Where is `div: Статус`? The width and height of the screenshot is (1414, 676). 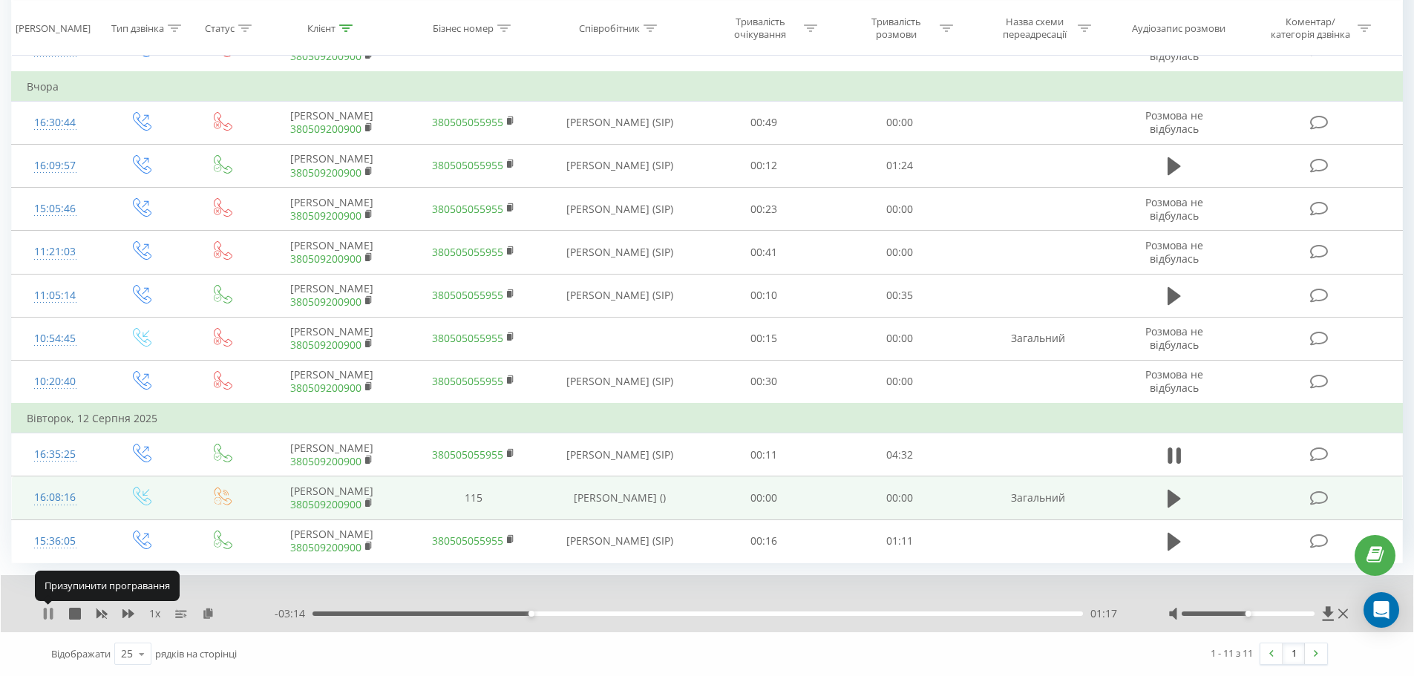 div: Статус is located at coordinates (220, 27).